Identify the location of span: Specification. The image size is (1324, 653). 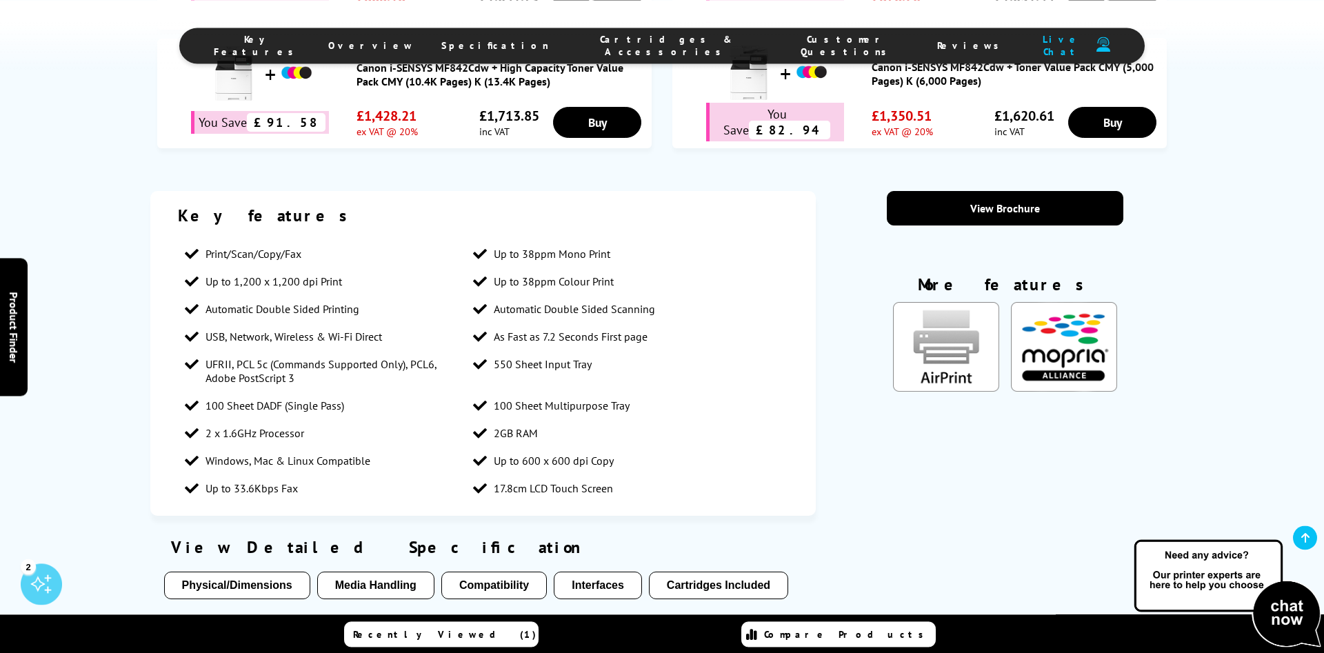
(495, 45).